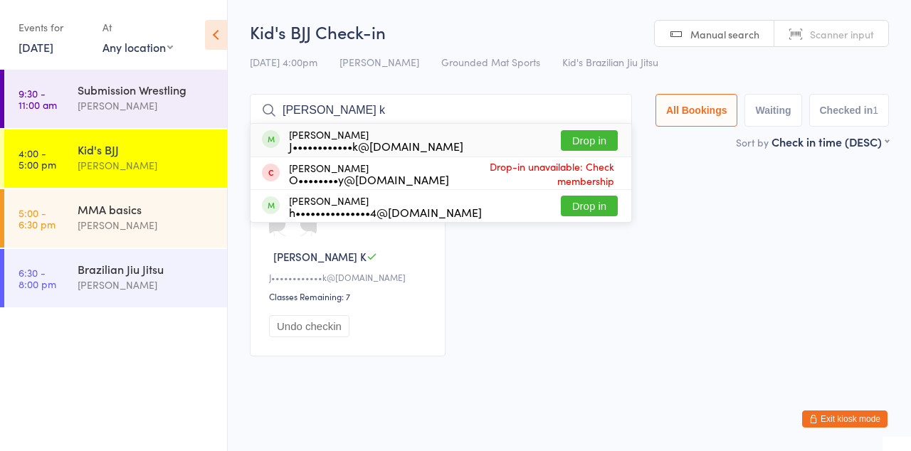 This screenshot has width=911, height=451. I want to click on div: MMA basics, so click(146, 209).